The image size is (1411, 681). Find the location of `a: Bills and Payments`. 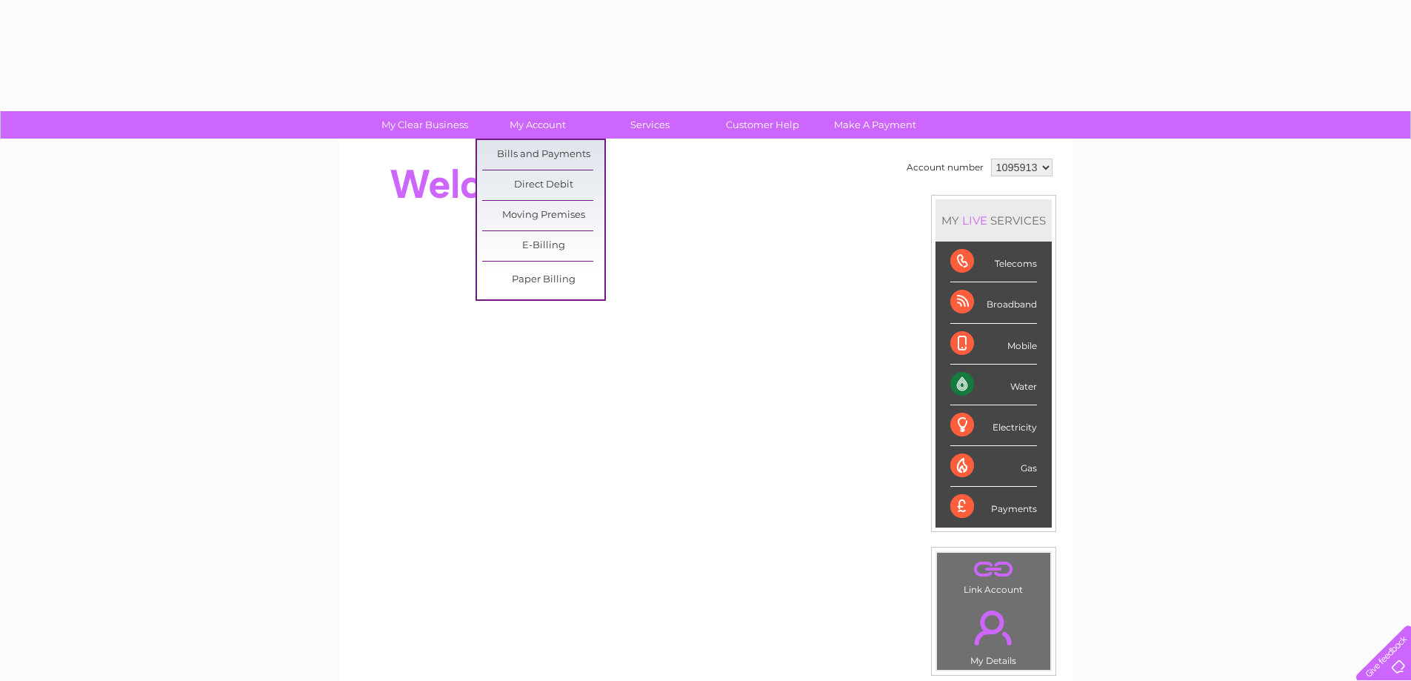

a: Bills and Payments is located at coordinates (543, 155).